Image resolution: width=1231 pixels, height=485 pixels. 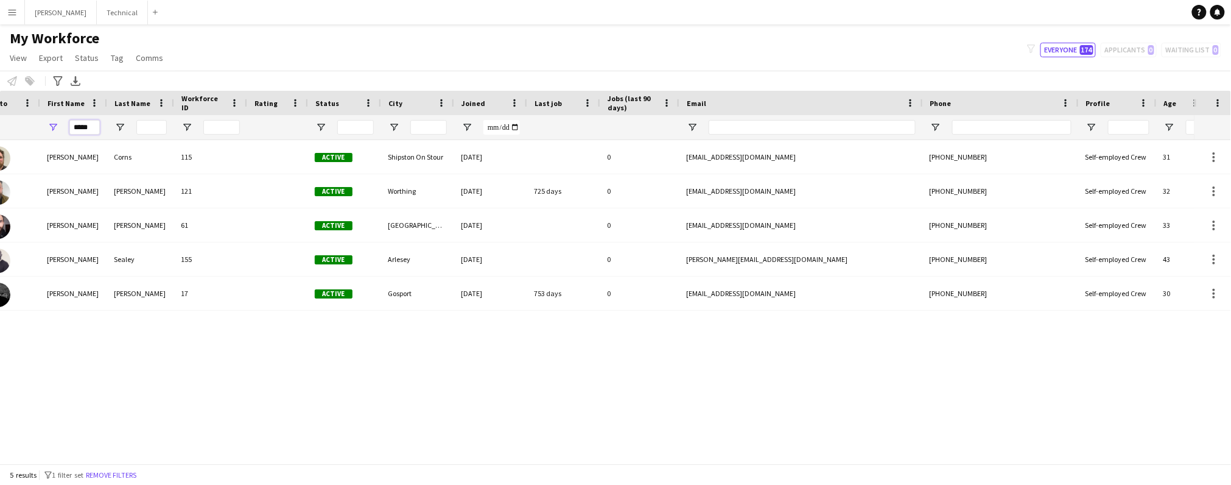 What do you see at coordinates (210, 225) in the screenshot?
I see `div: 61` at bounding box center [210, 225].